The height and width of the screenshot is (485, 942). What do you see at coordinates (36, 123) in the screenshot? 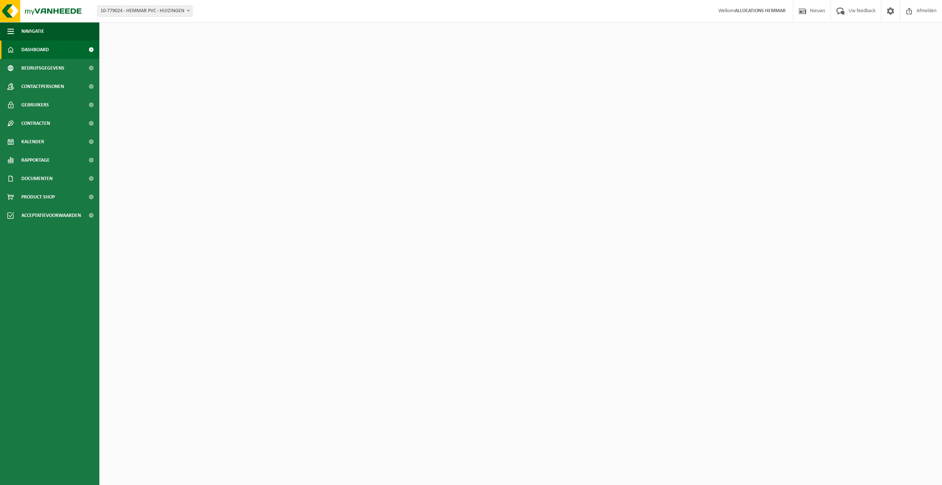
I see `span: Contracten` at bounding box center [36, 123].